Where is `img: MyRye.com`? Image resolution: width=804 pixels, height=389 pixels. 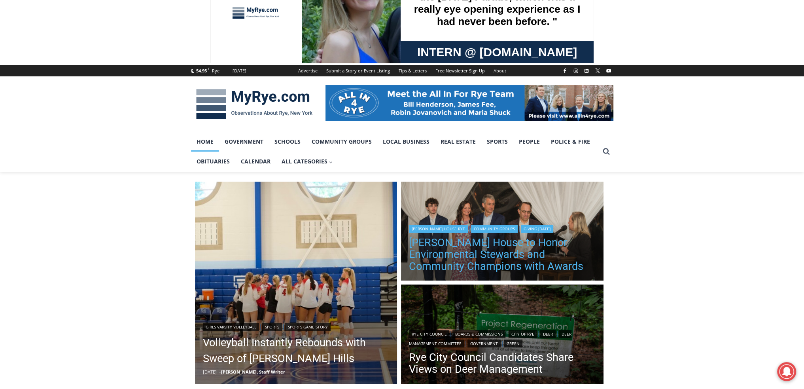 img: MyRye.com is located at coordinates (254, 104).